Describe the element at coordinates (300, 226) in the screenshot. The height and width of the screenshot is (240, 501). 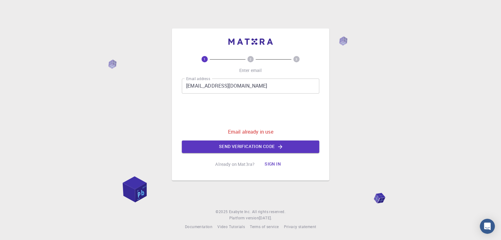
I see `span: Privacy statement` at that location.